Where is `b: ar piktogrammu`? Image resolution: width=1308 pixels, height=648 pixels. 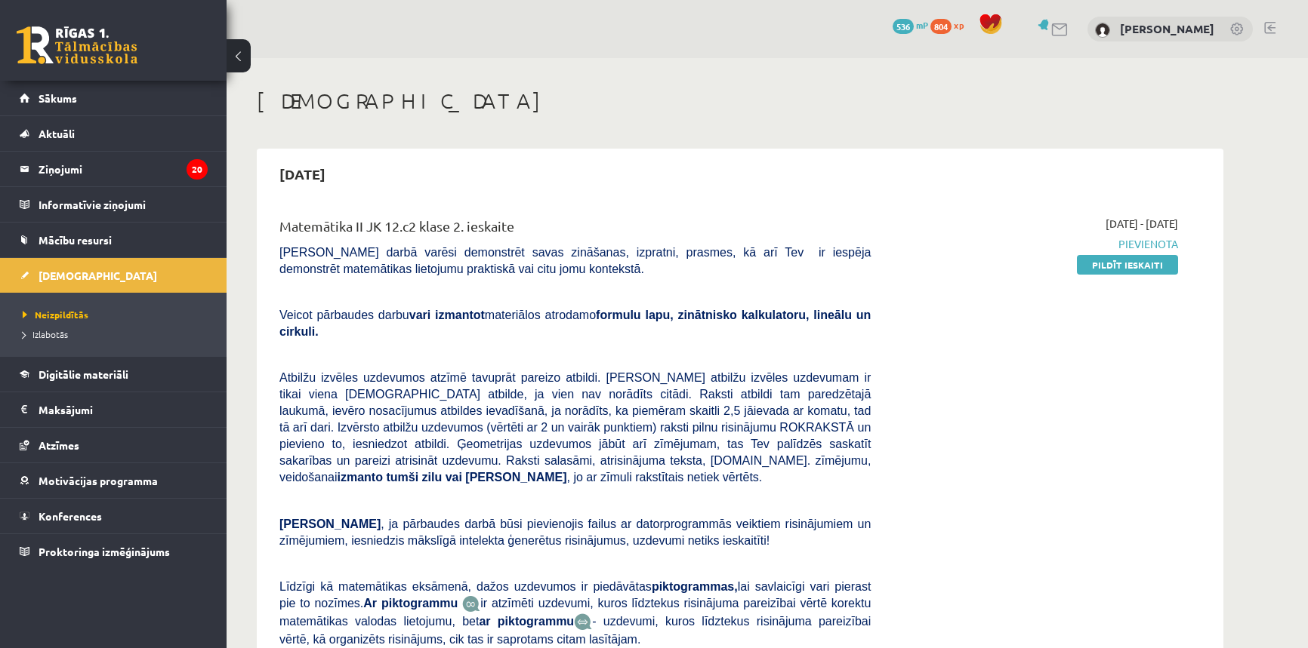 b: ar piktogrammu is located at coordinates (526, 621).